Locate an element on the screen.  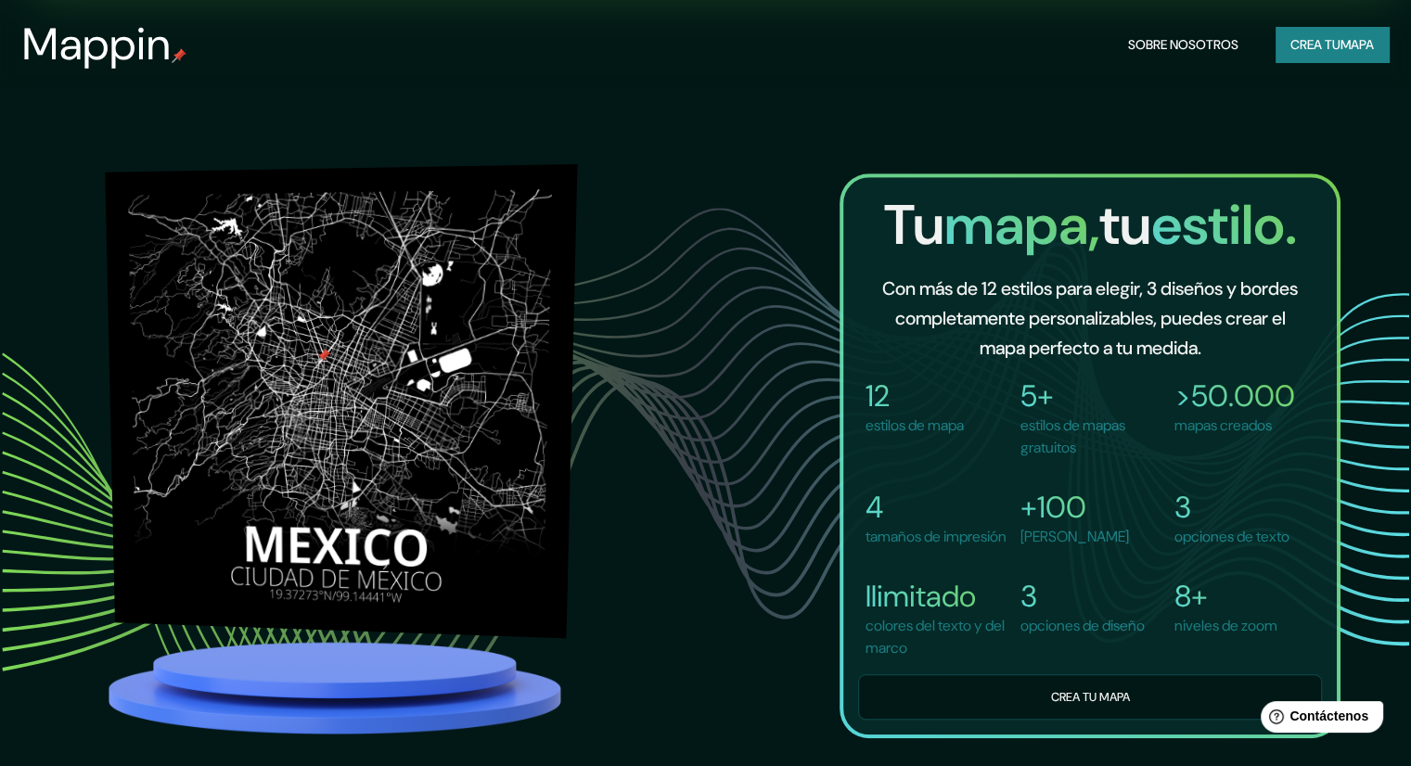
font: estilos de mapas gratuitos is located at coordinates (1073, 436).